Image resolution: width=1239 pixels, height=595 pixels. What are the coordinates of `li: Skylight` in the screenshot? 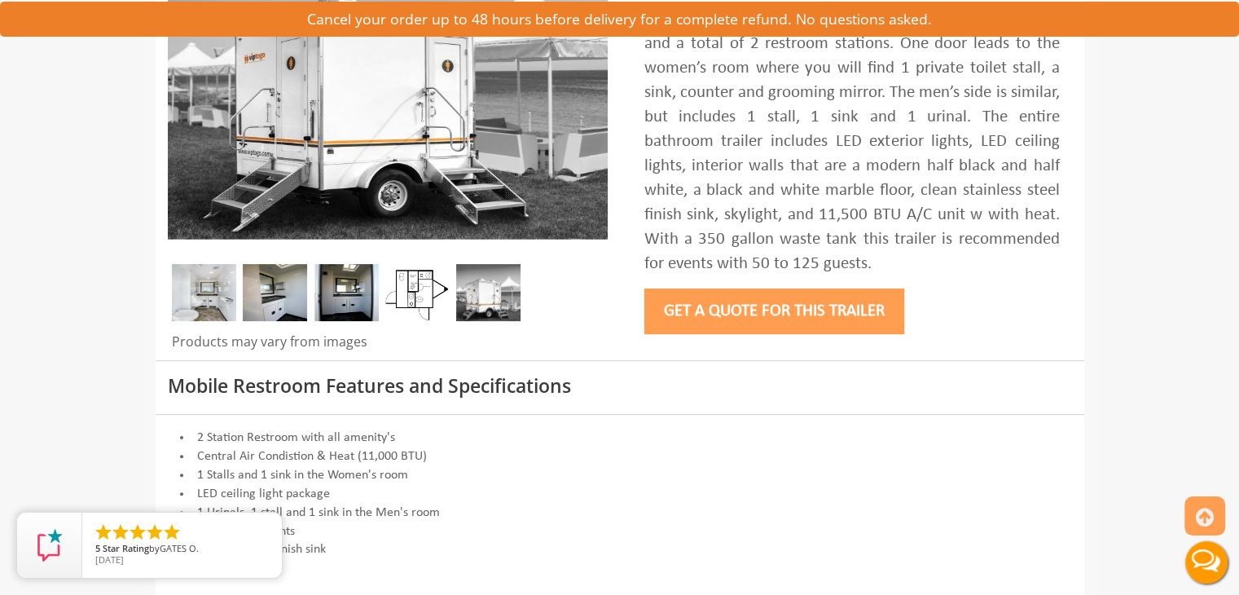 It's located at (620, 568).